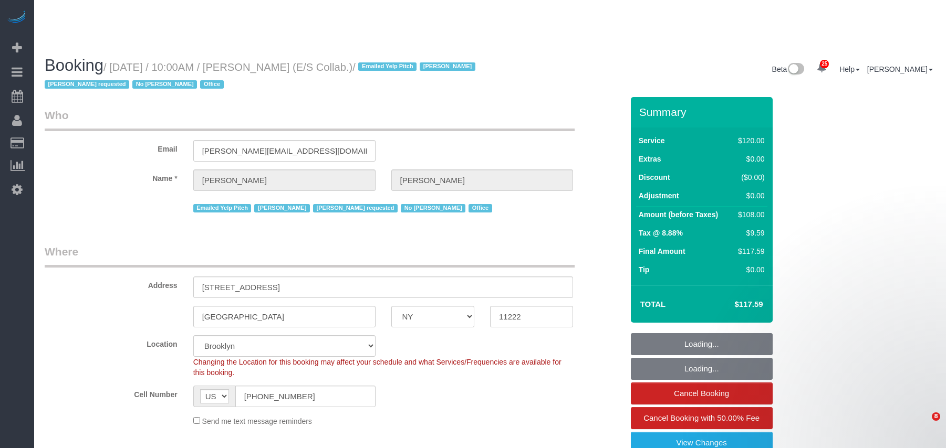  I want to click on input: Last Name, so click(482, 180).